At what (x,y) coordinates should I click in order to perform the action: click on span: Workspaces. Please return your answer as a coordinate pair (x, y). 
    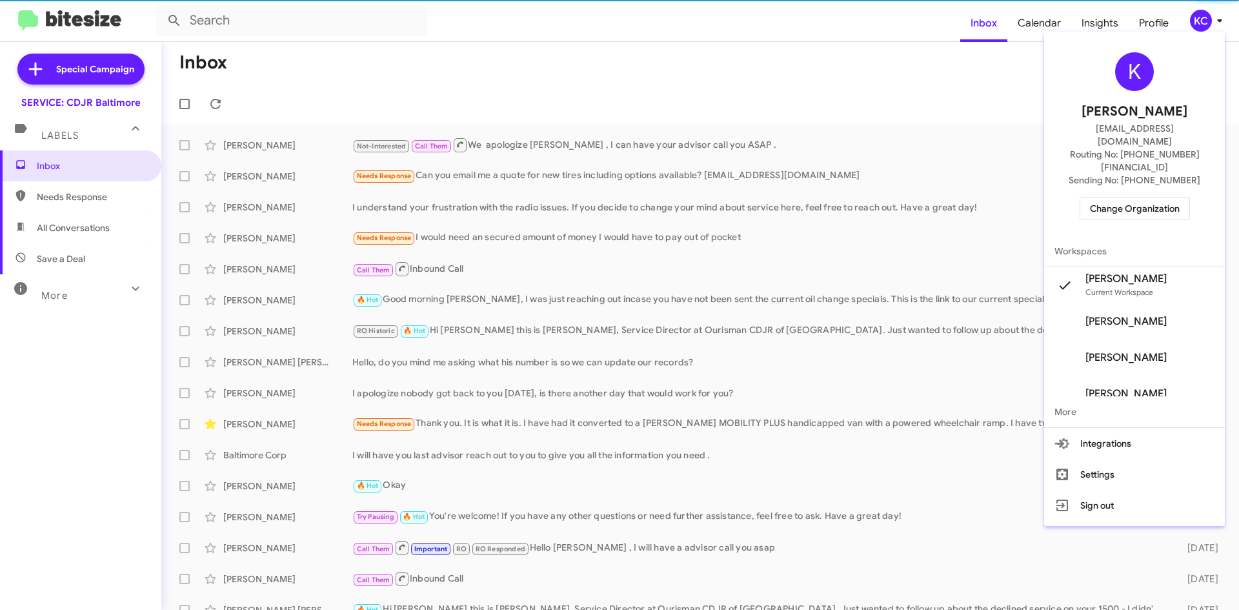
    Looking at the image, I should click on (1134, 251).